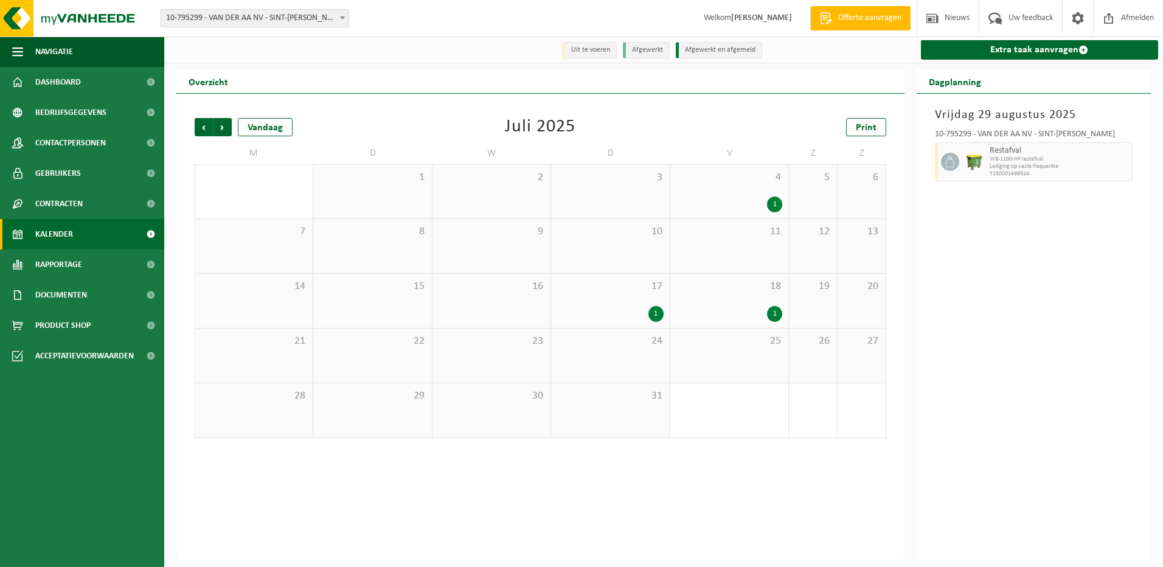 The image size is (1163, 567). I want to click on span: 28, so click(254, 396).